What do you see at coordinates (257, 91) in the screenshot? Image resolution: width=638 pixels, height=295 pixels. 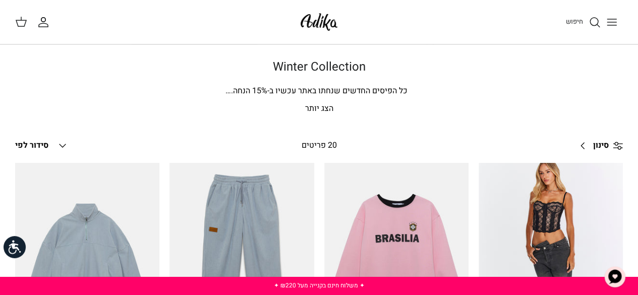 I see `span: 15` at bounding box center [257, 91].